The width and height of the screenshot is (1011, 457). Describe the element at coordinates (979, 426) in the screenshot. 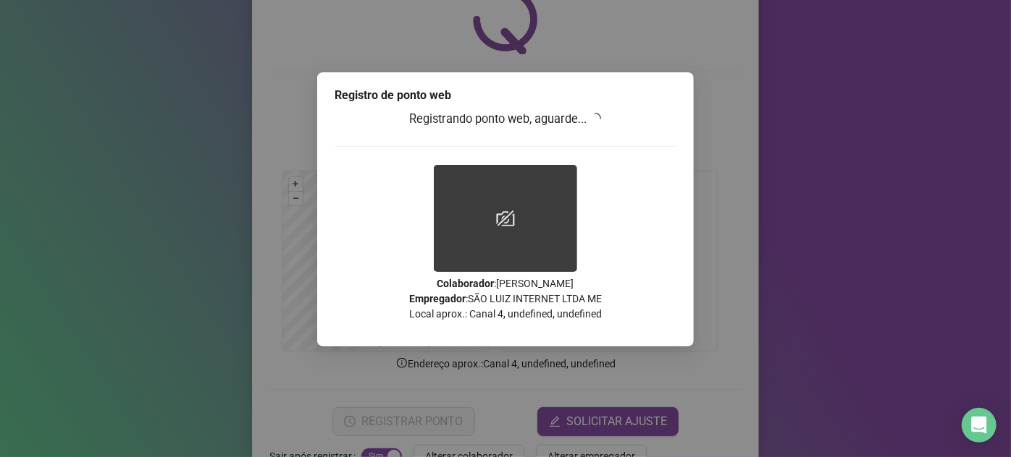

I see `div: Open Intercom Messenger` at that location.